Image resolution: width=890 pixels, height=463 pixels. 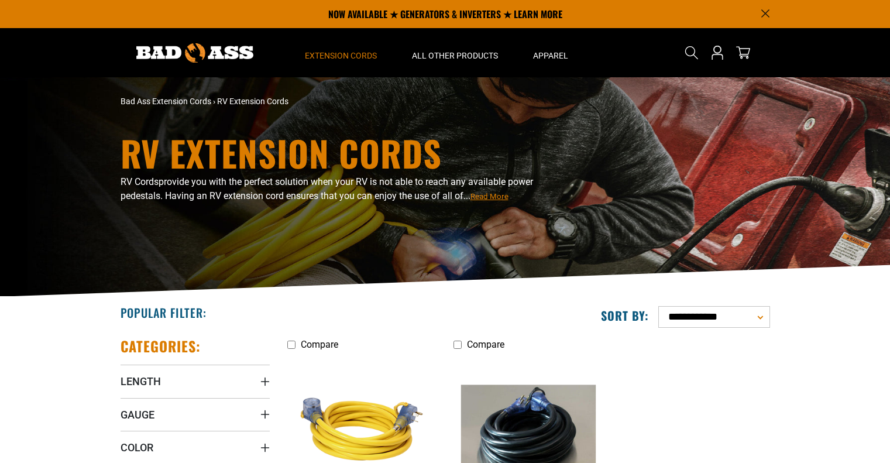 What do you see at coordinates (195, 381) in the screenshot?
I see `summary: Length` at bounding box center [195, 381].